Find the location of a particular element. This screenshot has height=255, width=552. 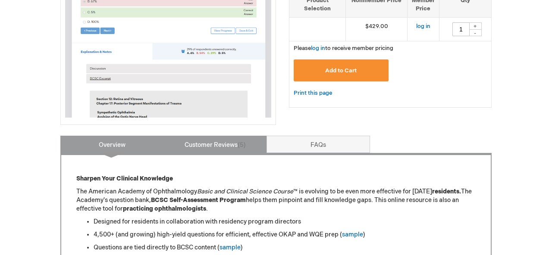

em: Basic and Clinical Science Course is located at coordinates (245, 192).